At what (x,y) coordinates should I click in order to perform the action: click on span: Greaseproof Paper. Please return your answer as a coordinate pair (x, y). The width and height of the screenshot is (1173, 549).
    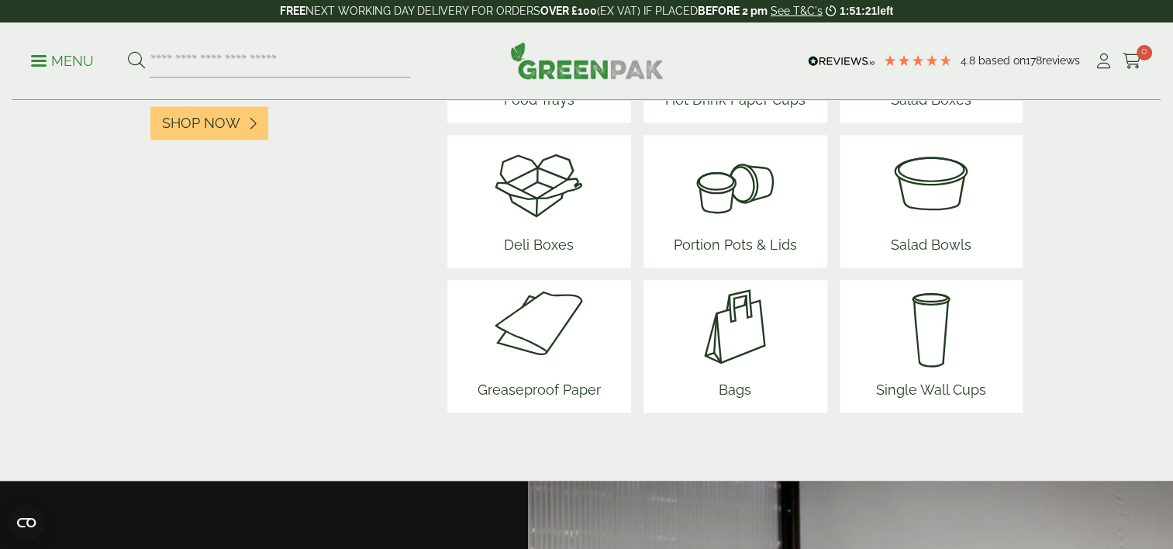
    Looking at the image, I should click on (539, 392).